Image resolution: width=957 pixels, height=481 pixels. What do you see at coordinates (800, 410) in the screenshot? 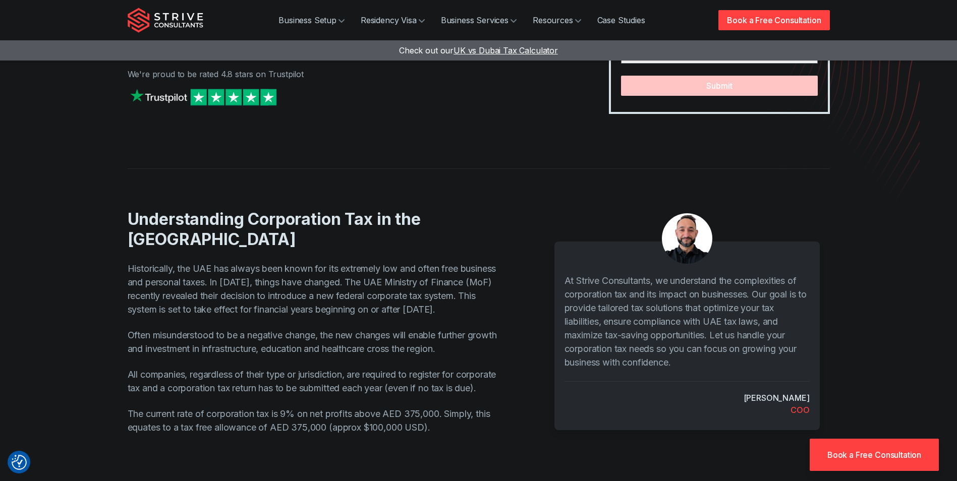
I see `div: COO` at bounding box center [800, 410].